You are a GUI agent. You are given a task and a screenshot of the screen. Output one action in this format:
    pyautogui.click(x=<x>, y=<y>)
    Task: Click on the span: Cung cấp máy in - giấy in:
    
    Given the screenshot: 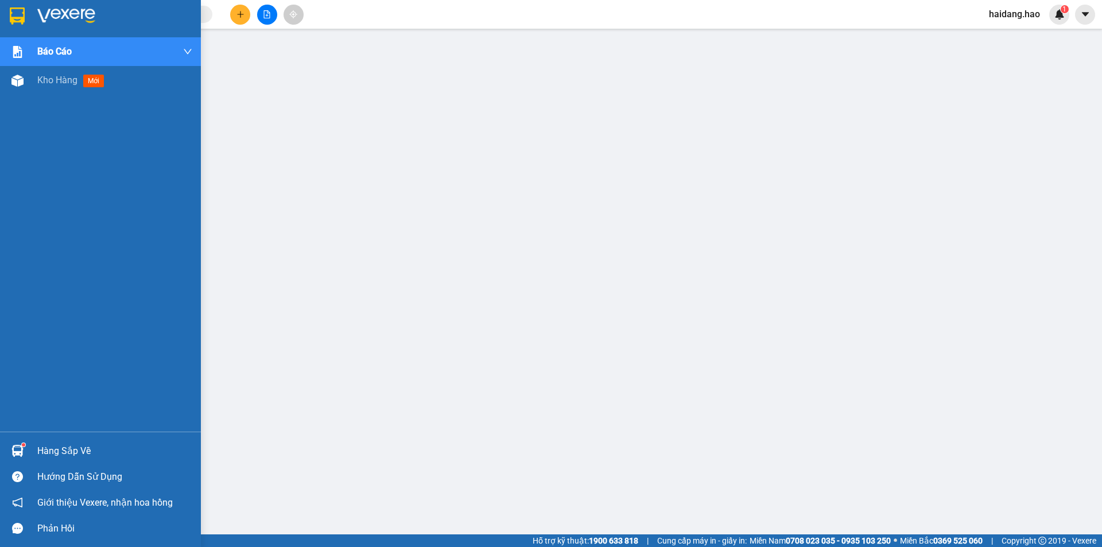 What is the action you would take?
    pyautogui.click(x=702, y=541)
    